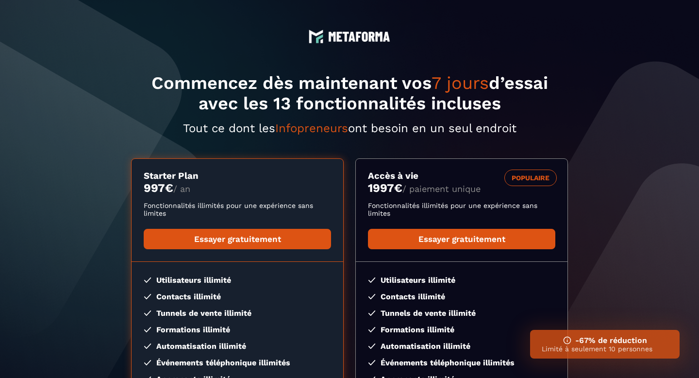 This screenshot has height=378, width=699. I want to click on h3: Accès à vie, so click(462, 176).